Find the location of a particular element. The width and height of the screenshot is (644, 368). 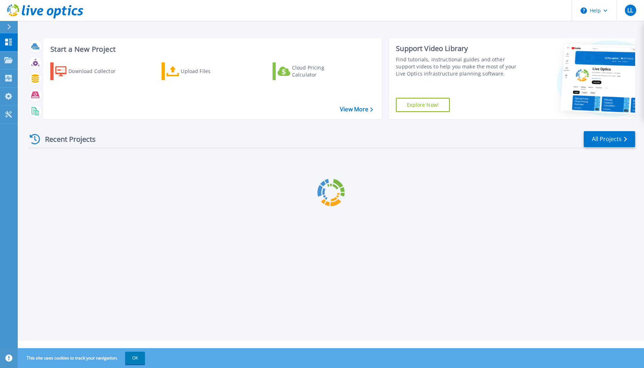

div: Cloud Pricing Calculator is located at coordinates (321, 71).